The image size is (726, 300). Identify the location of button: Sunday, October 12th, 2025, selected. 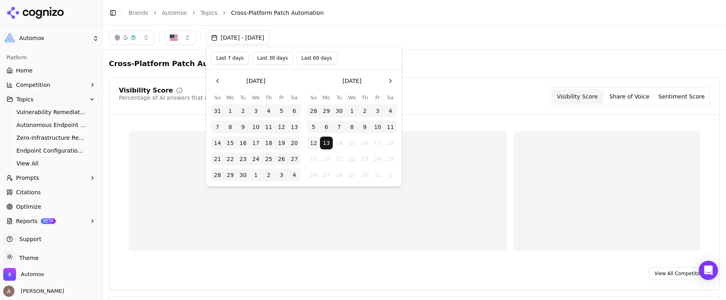
(313, 143).